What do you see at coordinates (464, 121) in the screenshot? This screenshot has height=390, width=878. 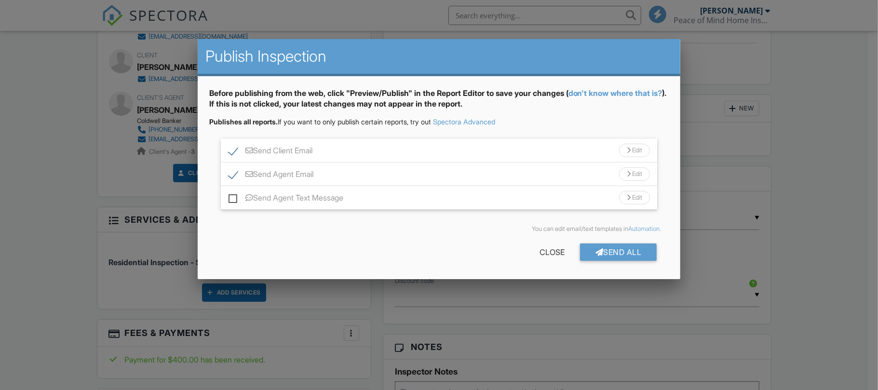 I see `a: Spectora Advanced` at bounding box center [464, 121].